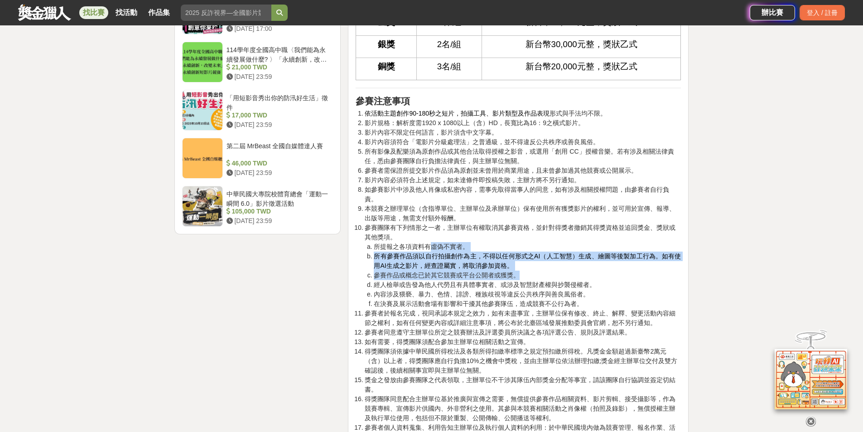 The height and width of the screenshot is (432, 863). What do you see at coordinates (126, 13) in the screenshot?
I see `a: 找活動` at bounding box center [126, 13].